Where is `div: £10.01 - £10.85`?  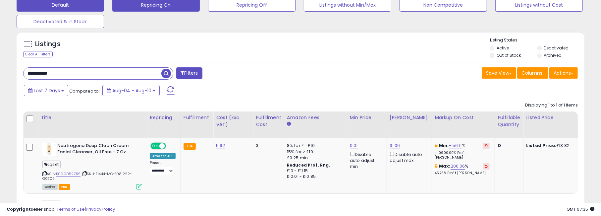
div: £10.01 - £10.85 is located at coordinates (314, 176).